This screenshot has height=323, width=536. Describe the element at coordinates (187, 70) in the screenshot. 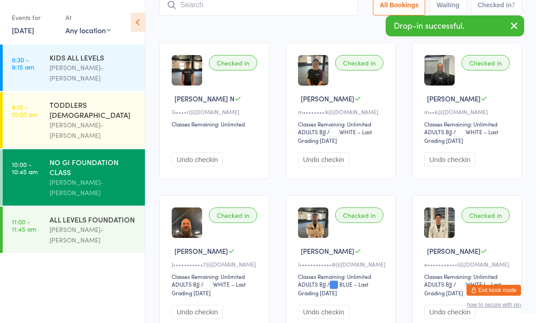

I see `img: image1757124471.png` at that location.